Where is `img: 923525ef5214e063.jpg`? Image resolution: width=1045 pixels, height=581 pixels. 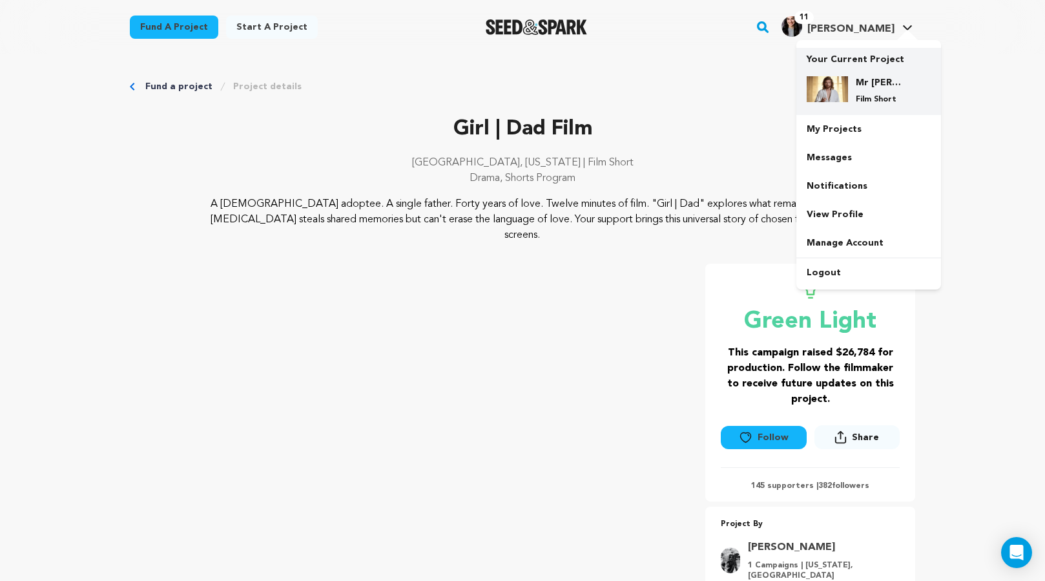
img: 923525ef5214e063.jpg is located at coordinates (792, 26).